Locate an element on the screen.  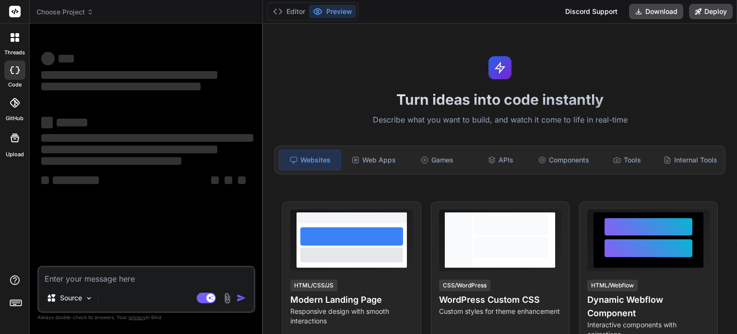
button: Deploy is located at coordinates (711, 12).